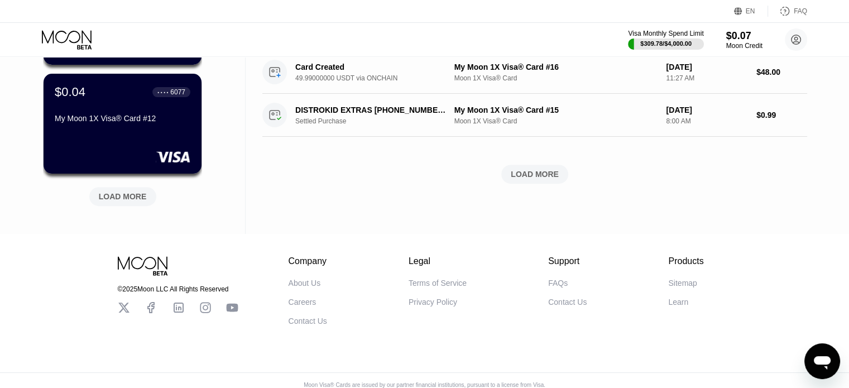  Describe the element at coordinates (744, 40) in the screenshot. I see `div: $0.07Moon Credit` at that location.